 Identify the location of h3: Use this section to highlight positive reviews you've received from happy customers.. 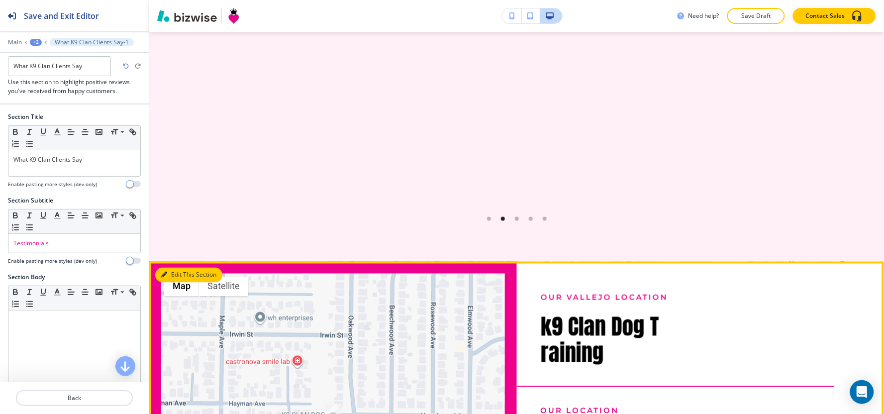
(74, 87).